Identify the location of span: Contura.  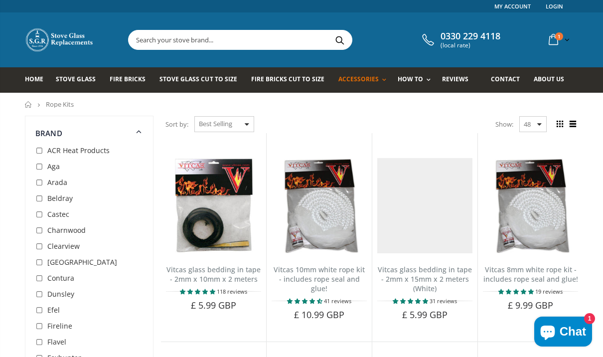
(61, 278).